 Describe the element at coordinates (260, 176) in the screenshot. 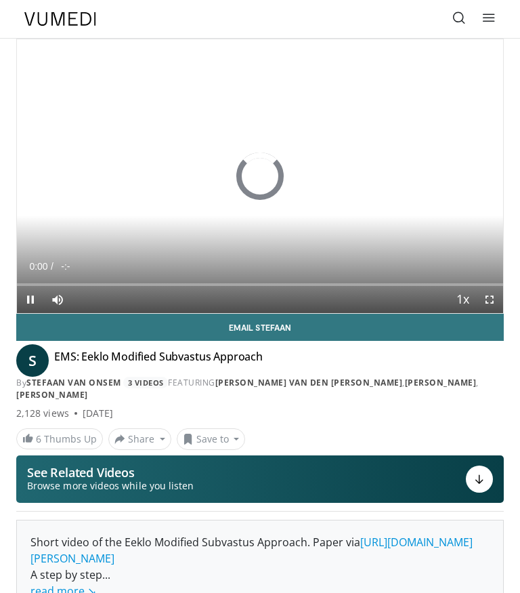

I see `video-js: Video Player` at that location.